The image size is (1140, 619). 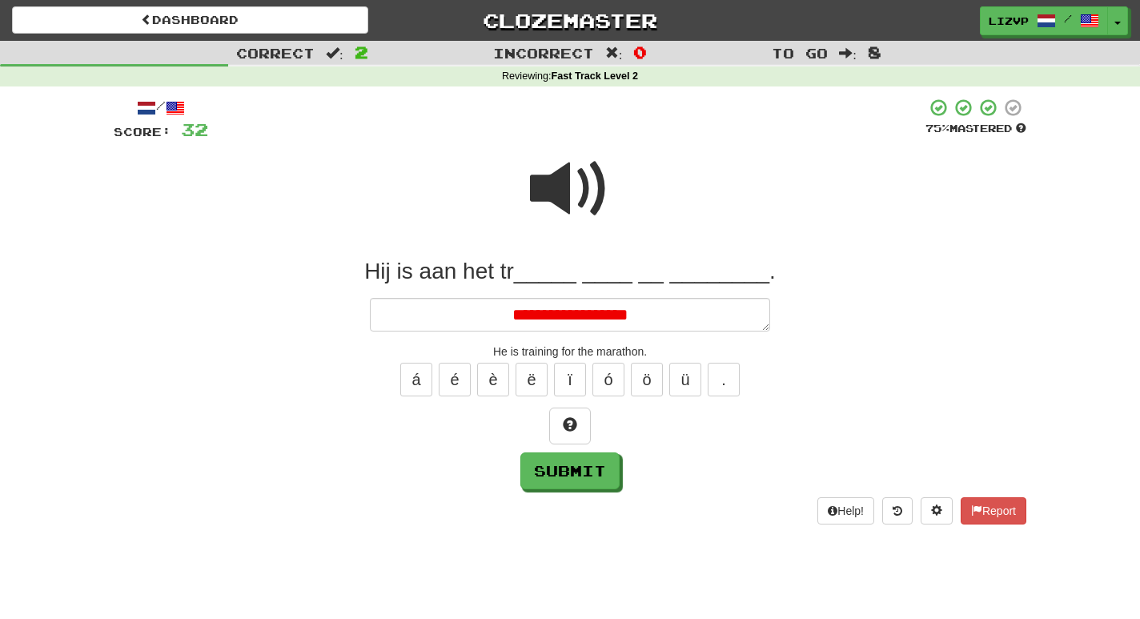 I want to click on span: 0, so click(x=640, y=52).